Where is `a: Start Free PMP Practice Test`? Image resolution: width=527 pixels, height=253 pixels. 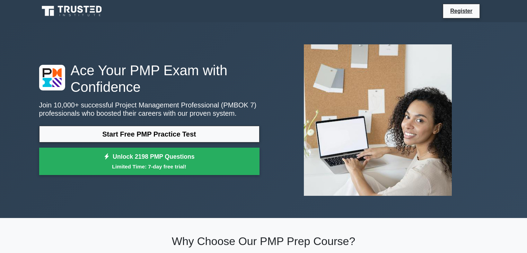 a: Start Free PMP Practice Test is located at coordinates (149, 134).